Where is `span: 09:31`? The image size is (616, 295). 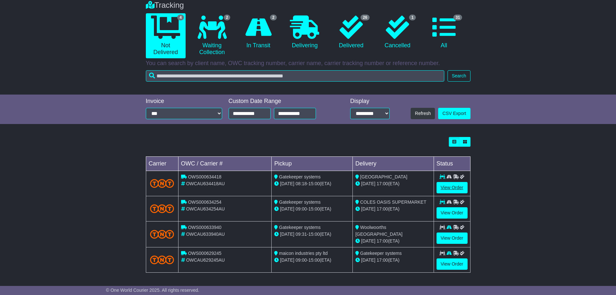 span: 09:31 is located at coordinates (301, 234).